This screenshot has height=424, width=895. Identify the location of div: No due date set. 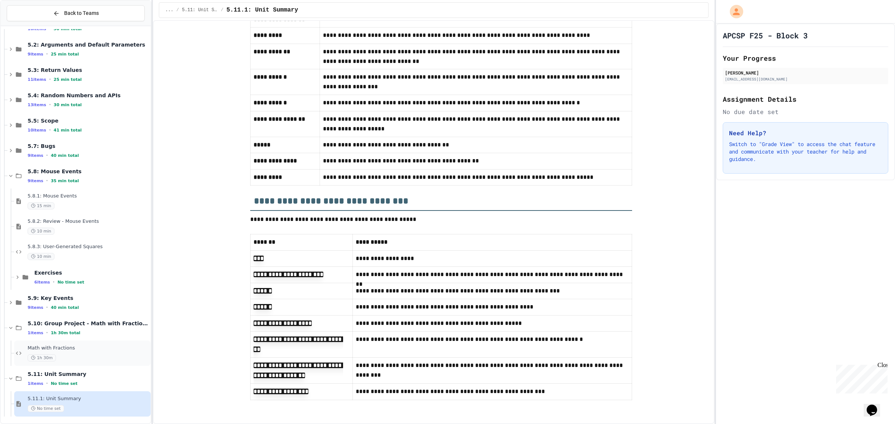
(805, 112).